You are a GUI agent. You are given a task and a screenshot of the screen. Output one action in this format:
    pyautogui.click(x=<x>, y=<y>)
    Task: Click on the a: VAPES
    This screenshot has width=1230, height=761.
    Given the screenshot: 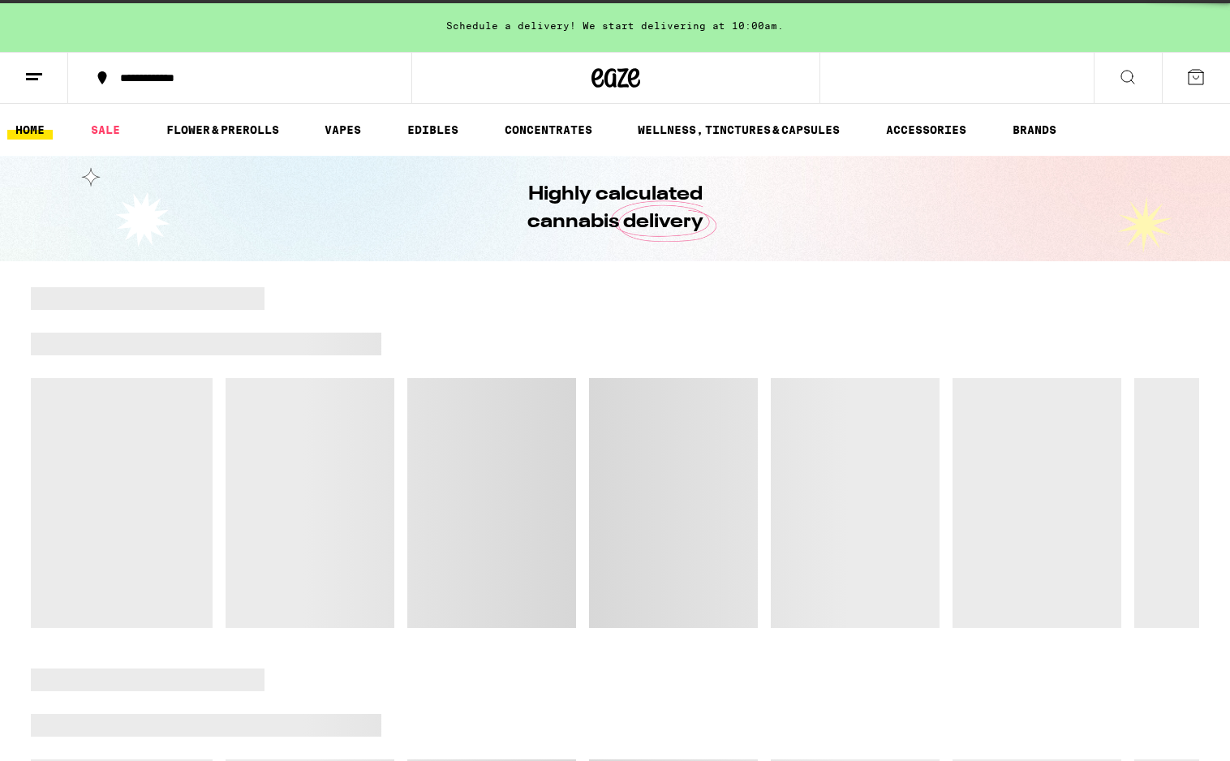 What is the action you would take?
    pyautogui.click(x=342, y=130)
    